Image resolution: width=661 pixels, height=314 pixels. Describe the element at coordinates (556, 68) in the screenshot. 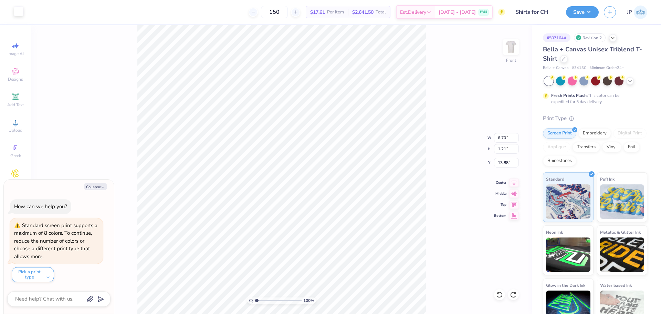

I see `span: Bella + Canvas` at that location.